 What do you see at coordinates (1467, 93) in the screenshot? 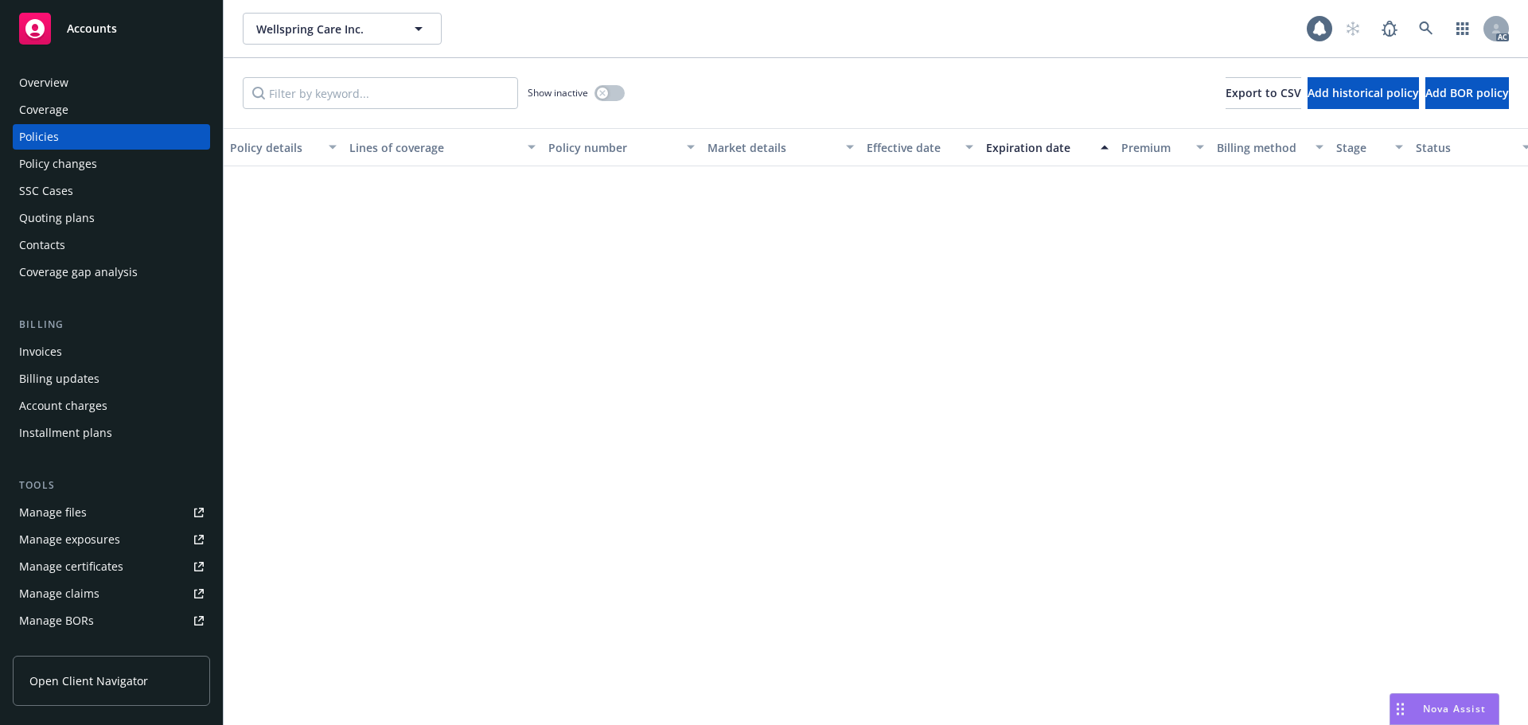
I see `button: Add BOR policy` at bounding box center [1467, 93].